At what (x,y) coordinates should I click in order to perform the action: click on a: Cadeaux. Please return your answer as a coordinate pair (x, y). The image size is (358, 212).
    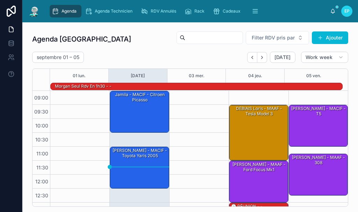
    Looking at the image, I should click on (228, 11).